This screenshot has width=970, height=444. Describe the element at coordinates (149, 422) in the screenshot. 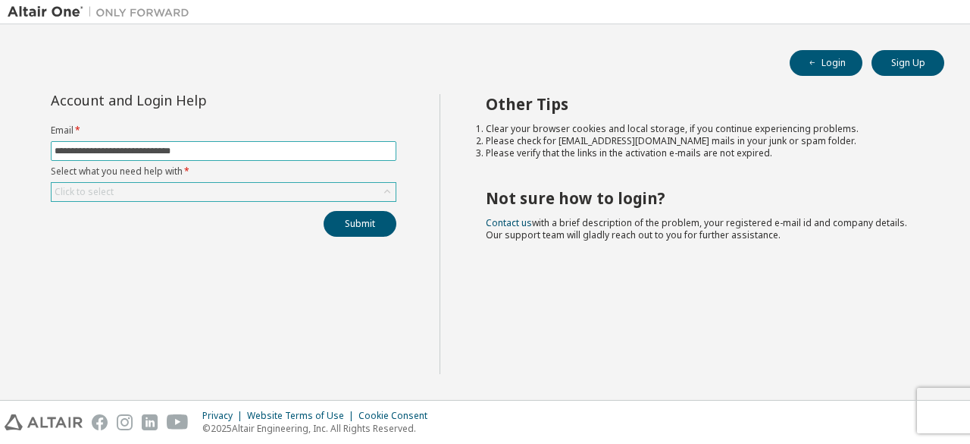

I see `img: linkedin.svg` at that location.